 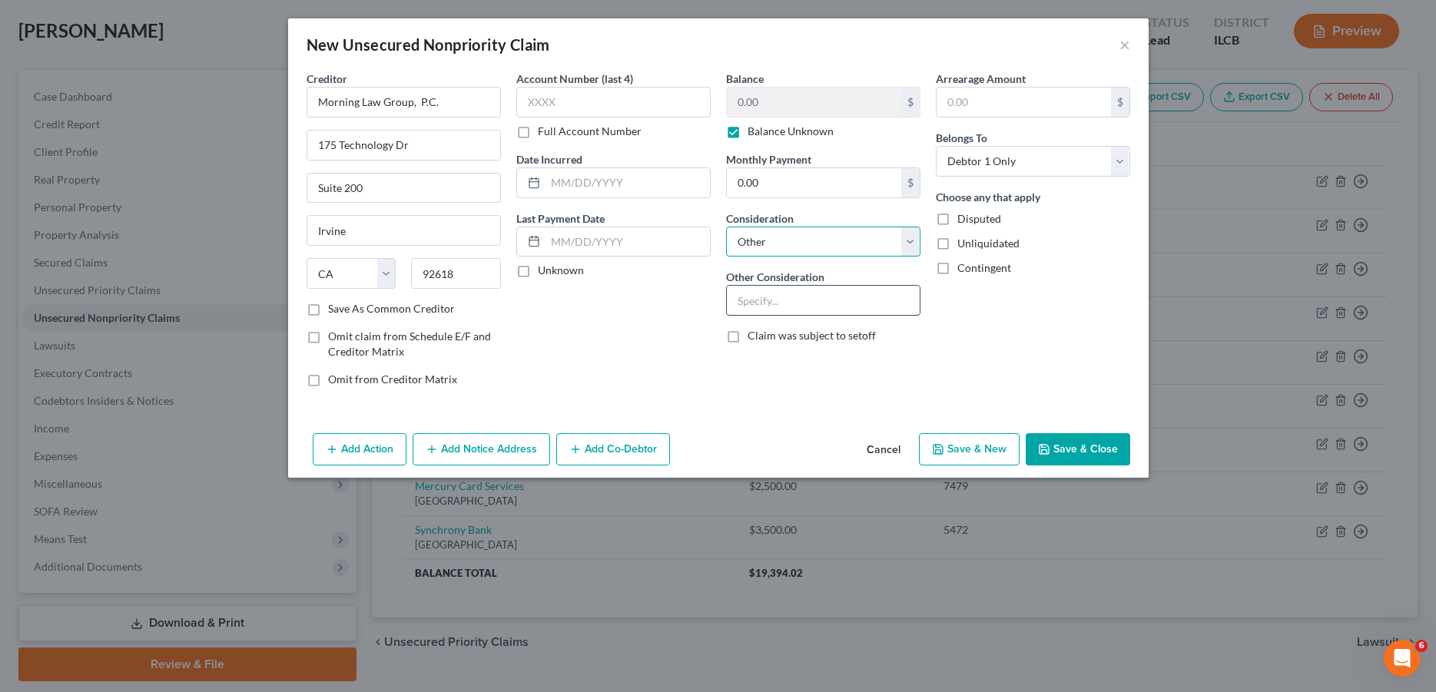 What do you see at coordinates (360, 449) in the screenshot?
I see `button: Add Action` at bounding box center [360, 449].